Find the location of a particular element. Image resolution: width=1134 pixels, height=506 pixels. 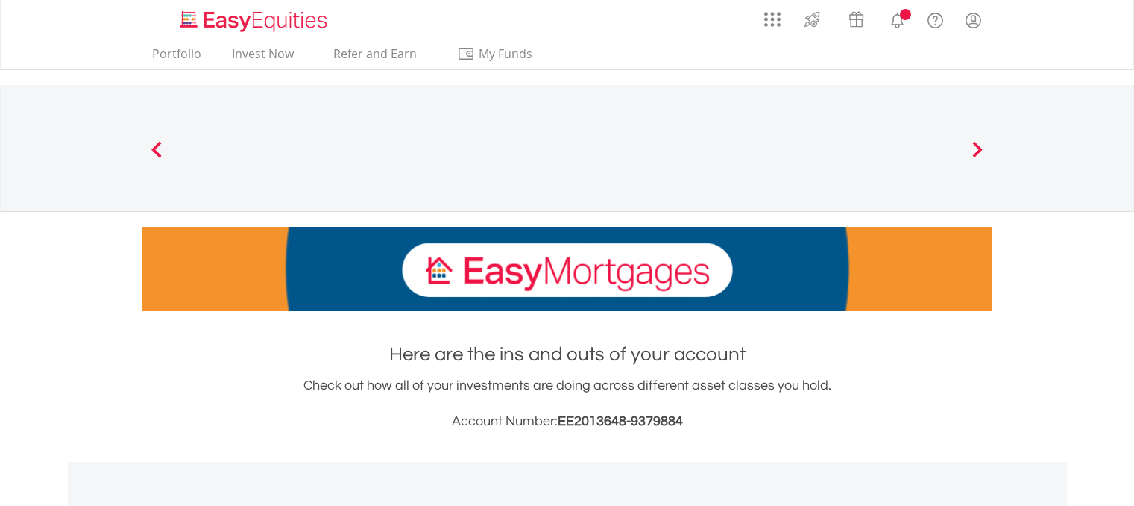

img: vouchers-v2.svg is located at coordinates (856, 19).